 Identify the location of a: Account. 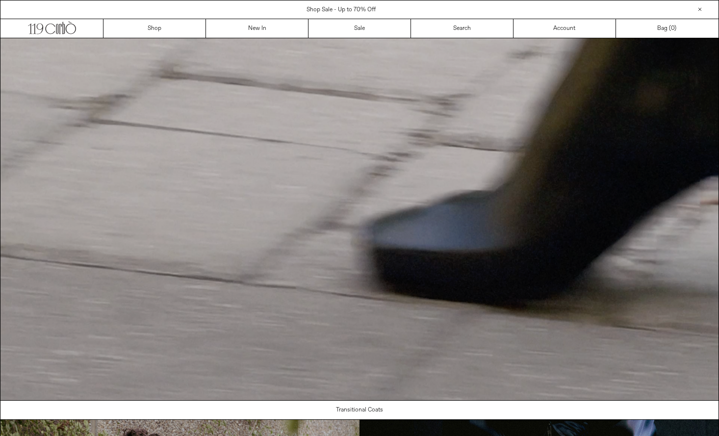
(565, 28).